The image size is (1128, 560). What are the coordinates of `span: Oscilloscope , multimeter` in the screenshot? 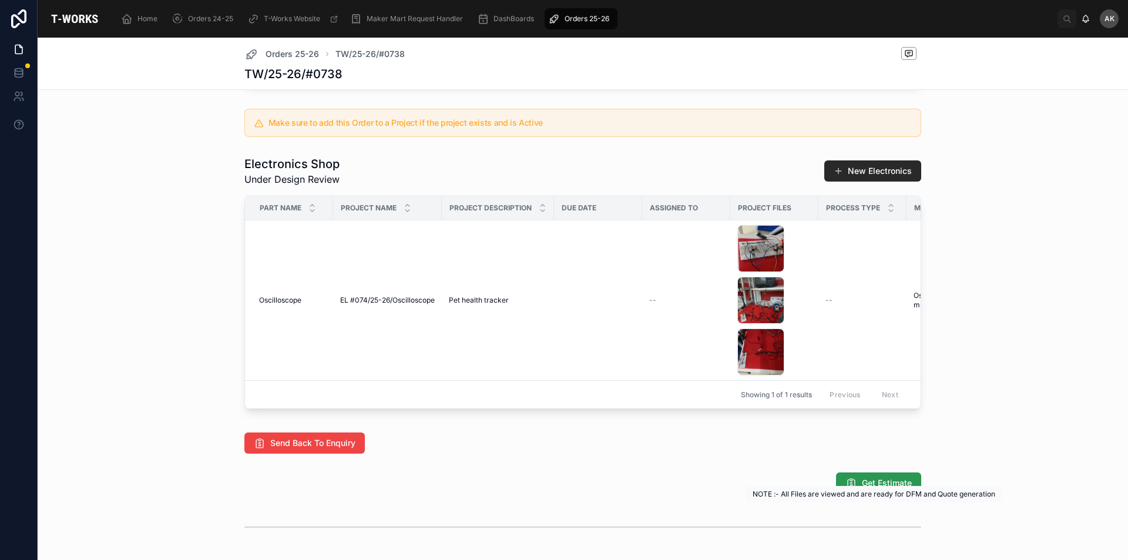 It's located at (955, 300).